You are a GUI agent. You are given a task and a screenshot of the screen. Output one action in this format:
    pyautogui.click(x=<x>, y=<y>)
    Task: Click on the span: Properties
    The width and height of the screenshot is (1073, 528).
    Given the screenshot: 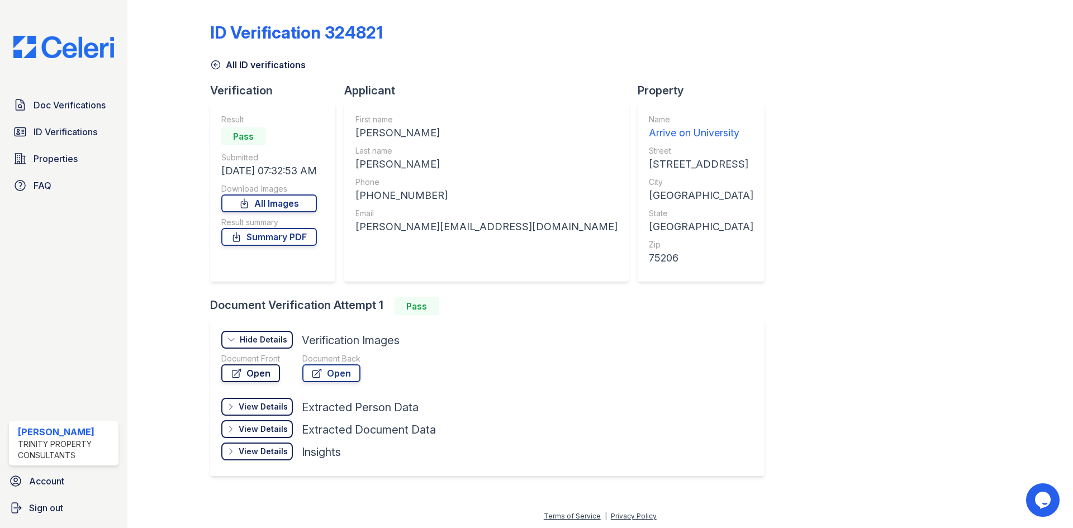 What is the action you would take?
    pyautogui.click(x=55, y=159)
    